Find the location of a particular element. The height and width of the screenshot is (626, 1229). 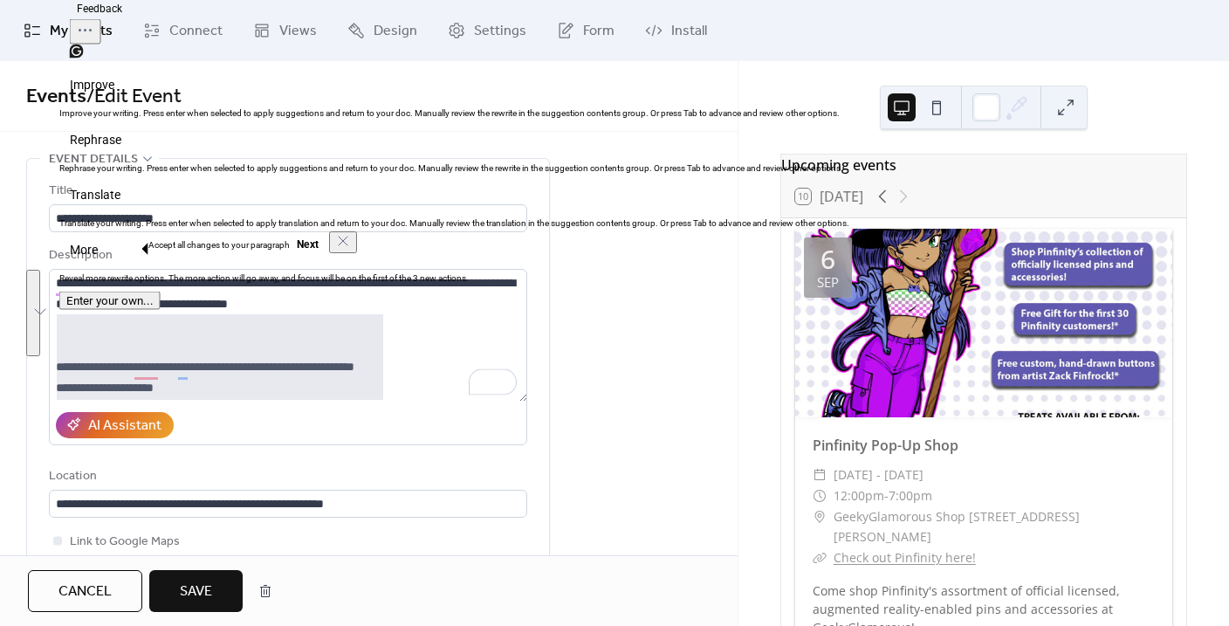

span: Link to Google Maps is located at coordinates (125, 542).